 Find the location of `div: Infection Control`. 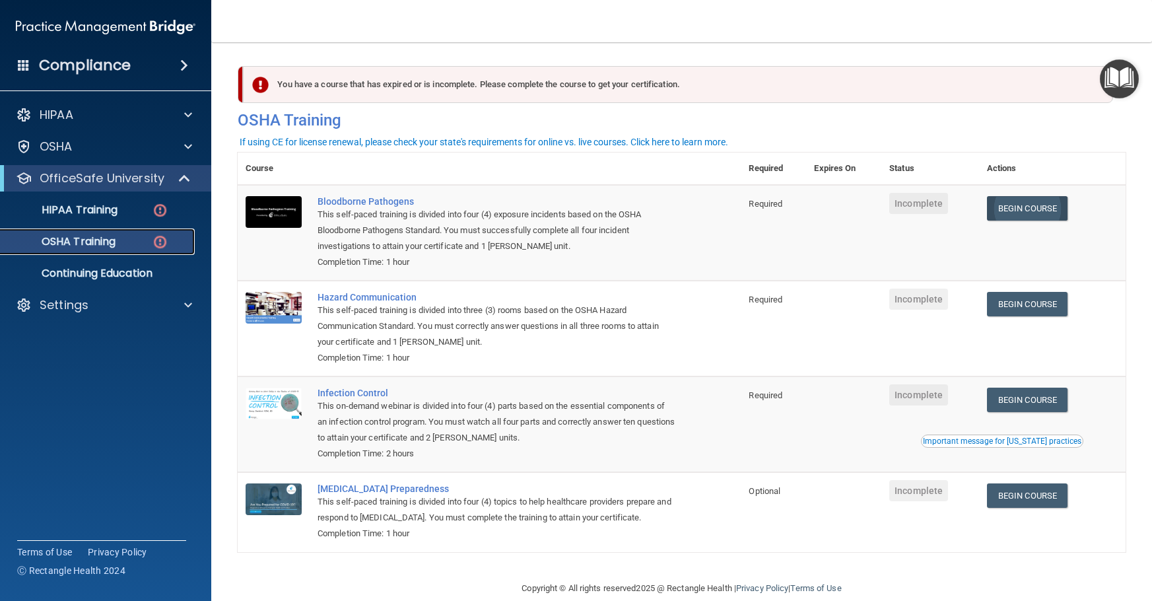

div: Infection Control is located at coordinates (496, 393).